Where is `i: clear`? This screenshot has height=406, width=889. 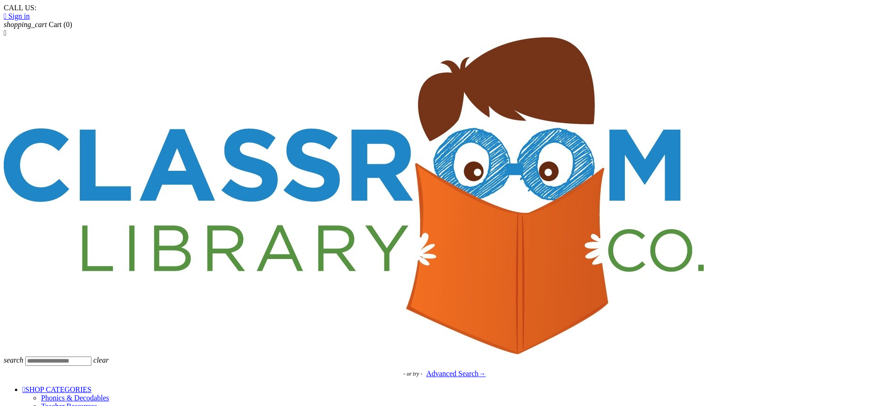 i: clear is located at coordinates (101, 360).